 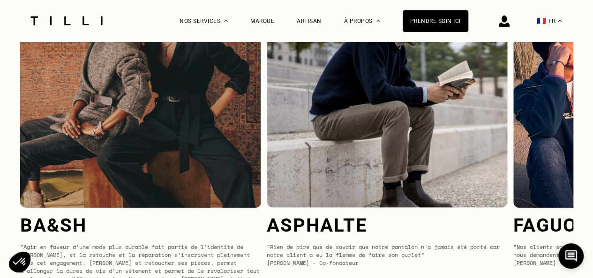 What do you see at coordinates (226, 21) in the screenshot?
I see `img: Menu déroulant` at bounding box center [226, 21].